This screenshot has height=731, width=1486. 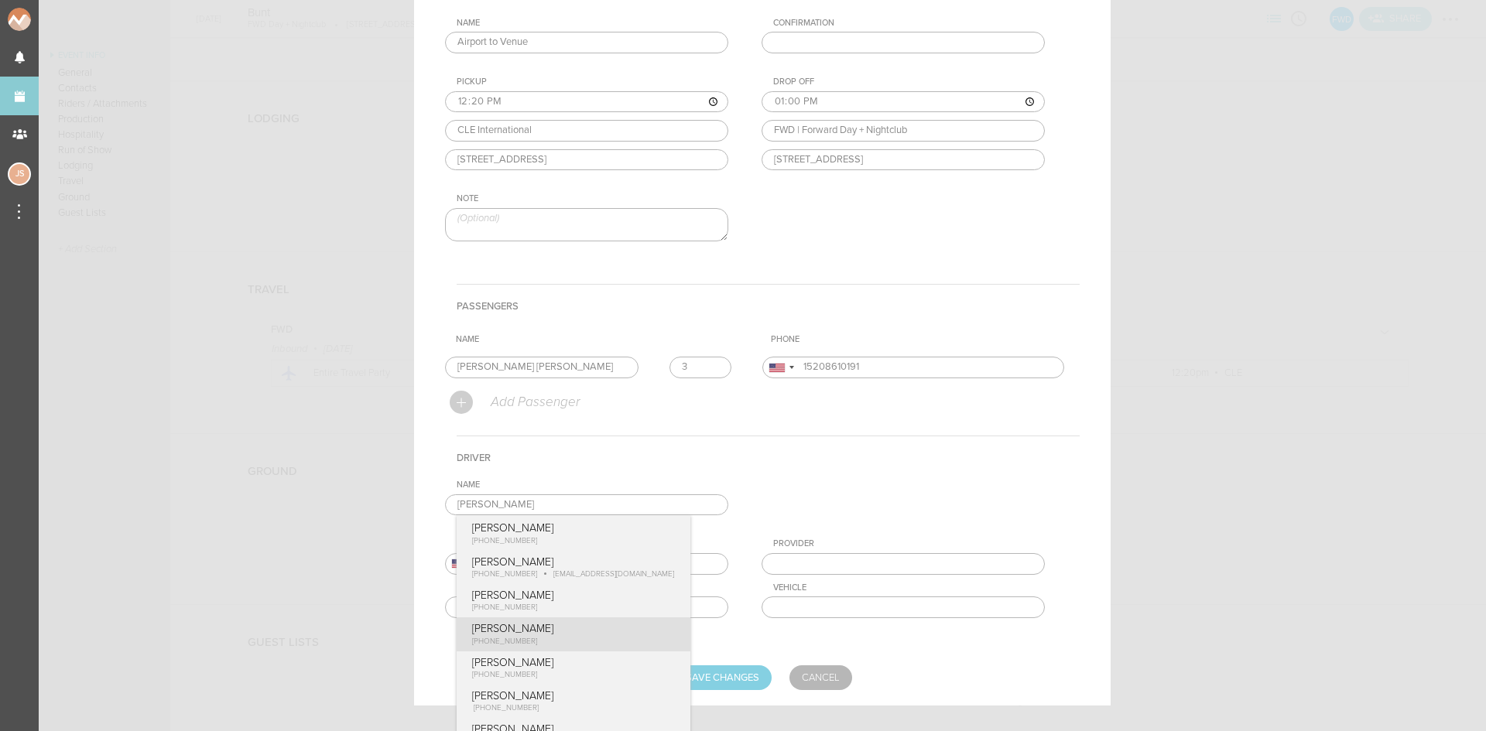 I want to click on div: Note, so click(x=592, y=199).